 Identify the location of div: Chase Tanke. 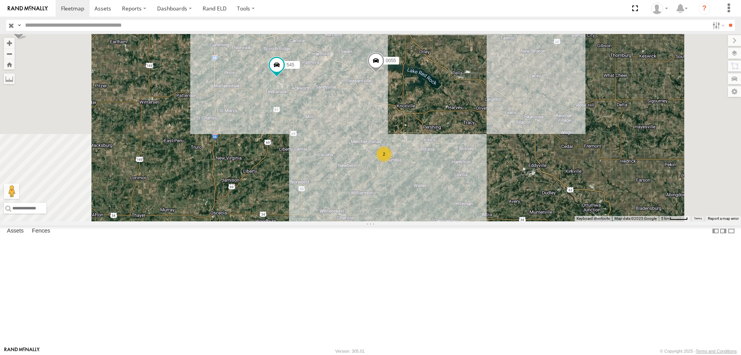
(660, 8).